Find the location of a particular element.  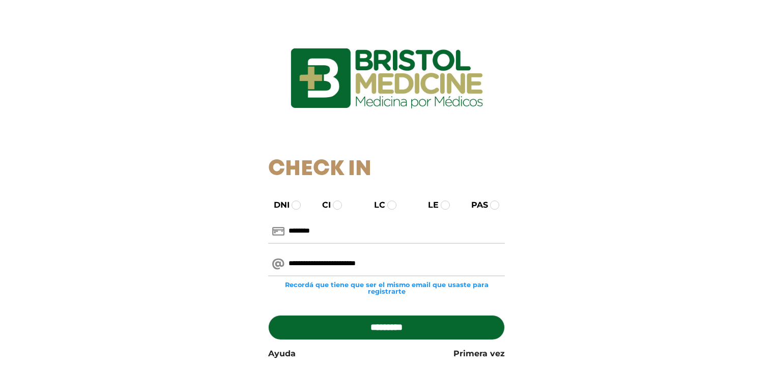

a: Ayuda is located at coordinates (282, 354).